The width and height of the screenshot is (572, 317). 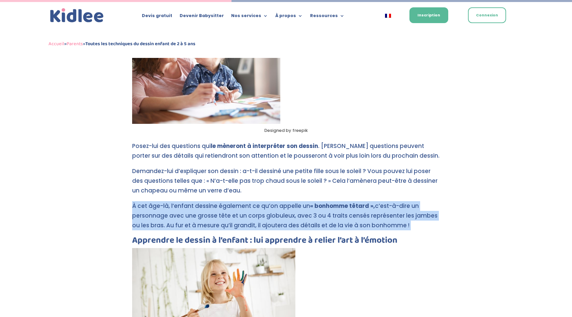 What do you see at coordinates (56, 44) in the screenshot?
I see `a: Accueil` at bounding box center [56, 44].